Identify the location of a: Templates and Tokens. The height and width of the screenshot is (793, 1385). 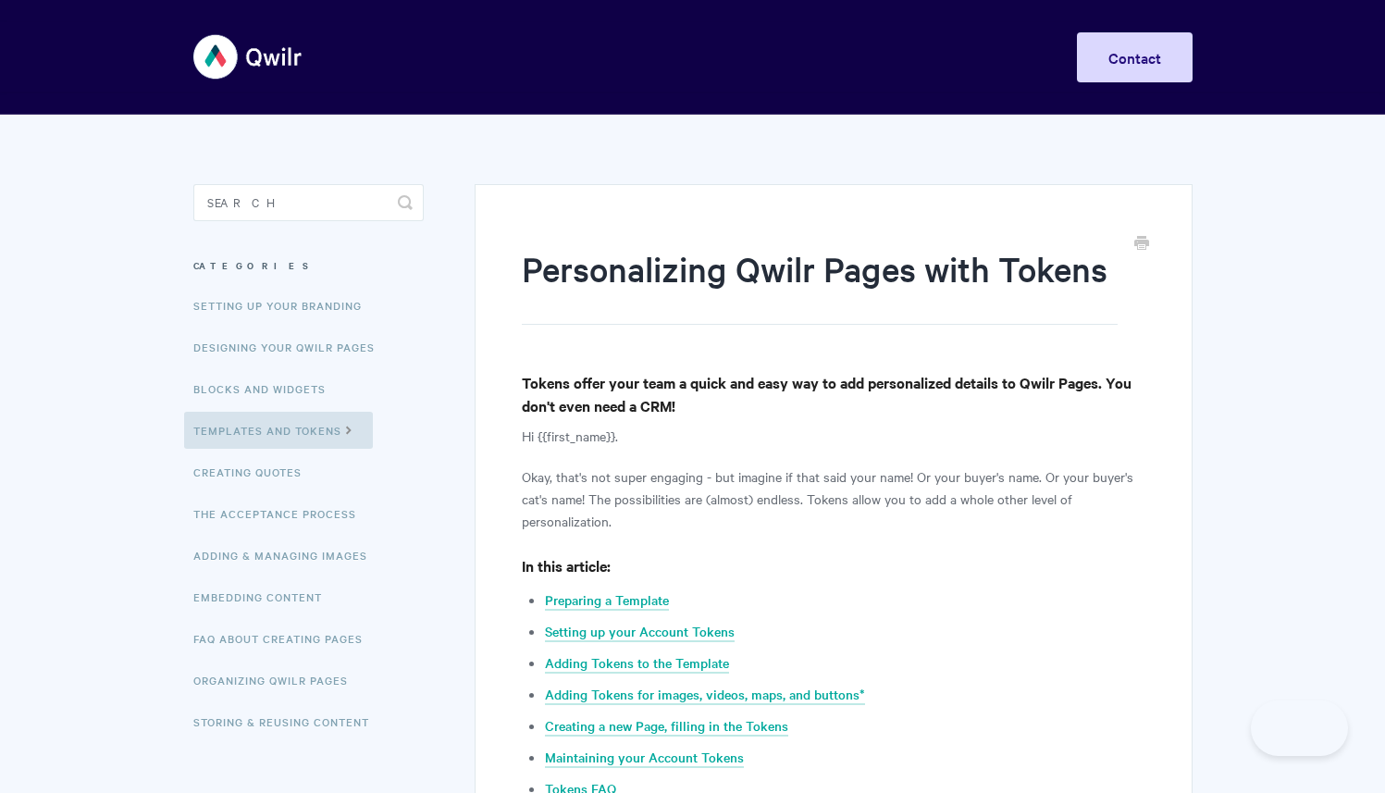
(278, 430).